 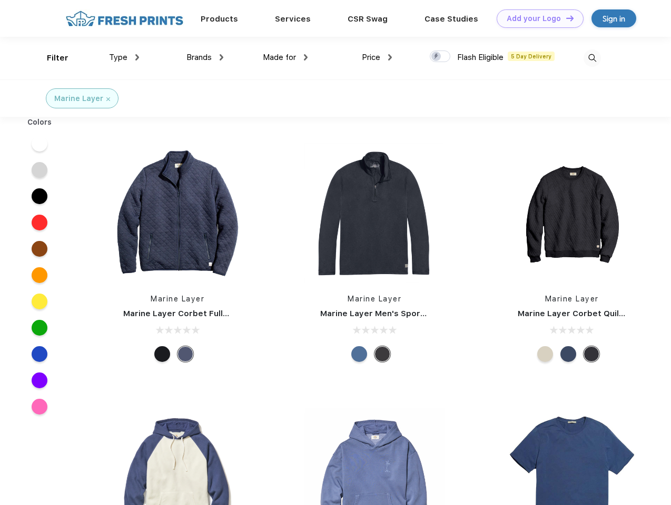 I want to click on span: Flash Eligible, so click(x=480, y=57).